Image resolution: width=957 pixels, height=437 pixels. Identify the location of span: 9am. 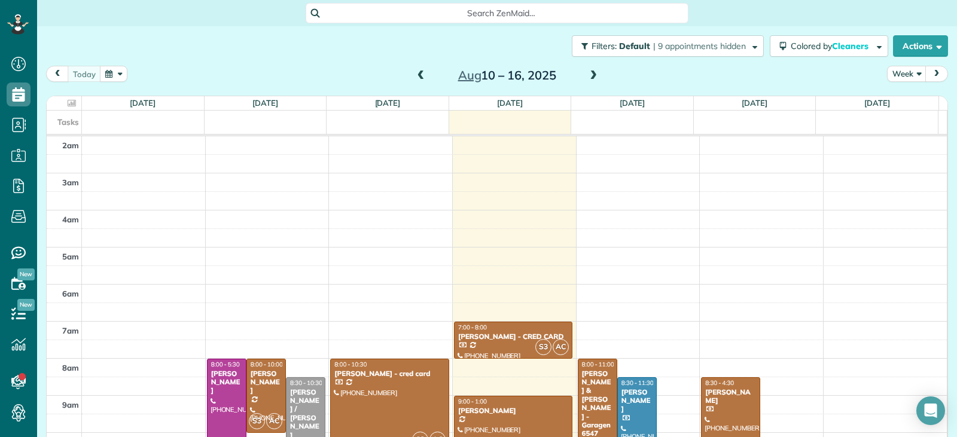
(71, 405).